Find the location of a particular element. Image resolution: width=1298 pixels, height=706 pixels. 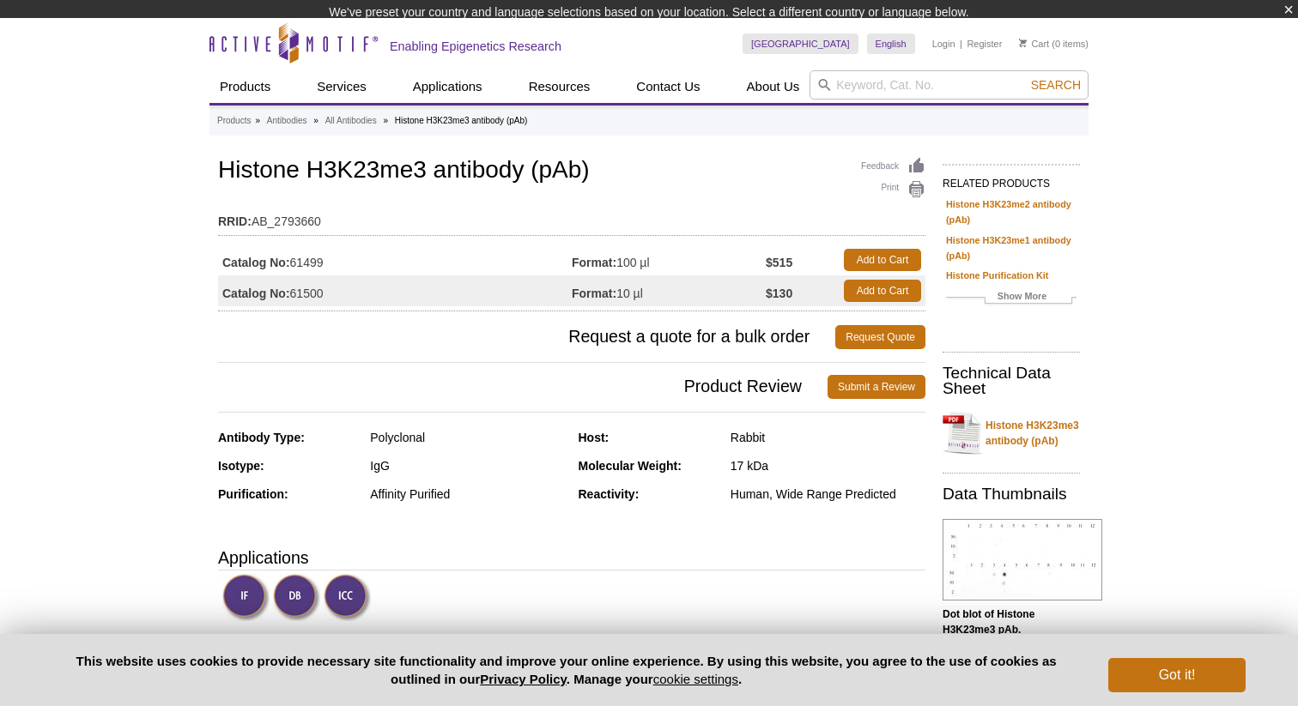

strong: Molecular Weight: is located at coordinates (630, 466).